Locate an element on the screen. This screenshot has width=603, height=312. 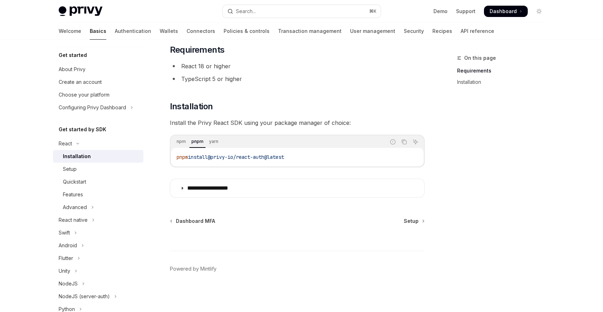
h5: Get started is located at coordinates (73, 55).